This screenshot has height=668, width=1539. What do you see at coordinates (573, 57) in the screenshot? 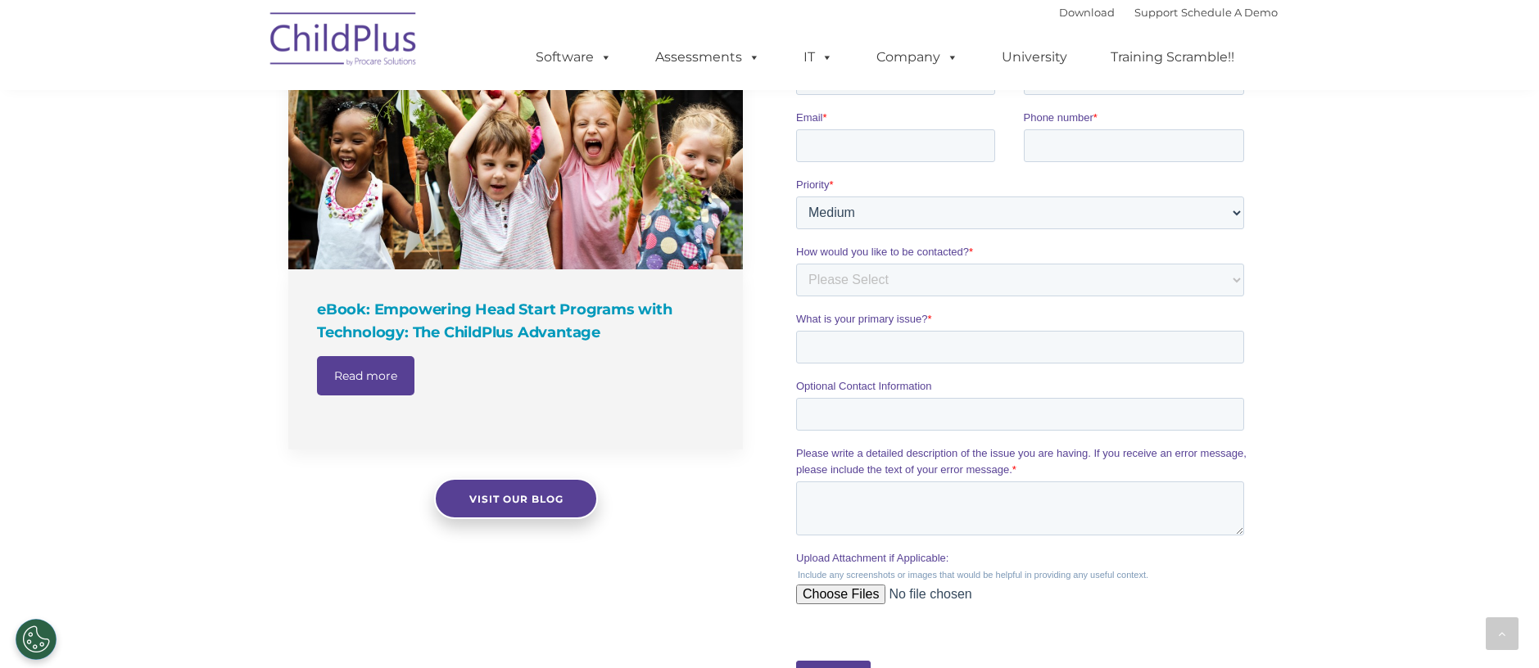
I see `a: Software` at bounding box center [573, 57].